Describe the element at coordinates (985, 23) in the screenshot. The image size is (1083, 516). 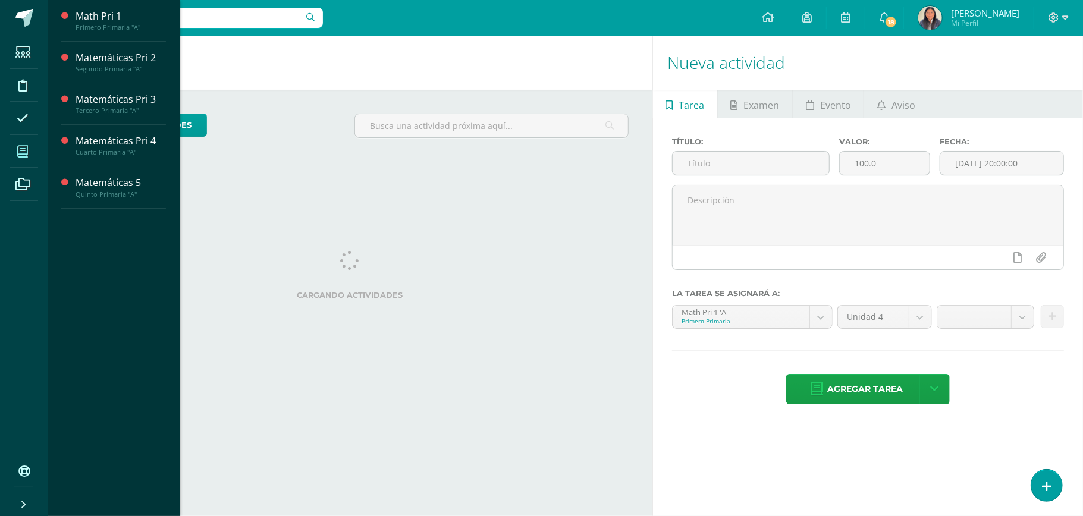
I see `span: Mi Perfil` at that location.